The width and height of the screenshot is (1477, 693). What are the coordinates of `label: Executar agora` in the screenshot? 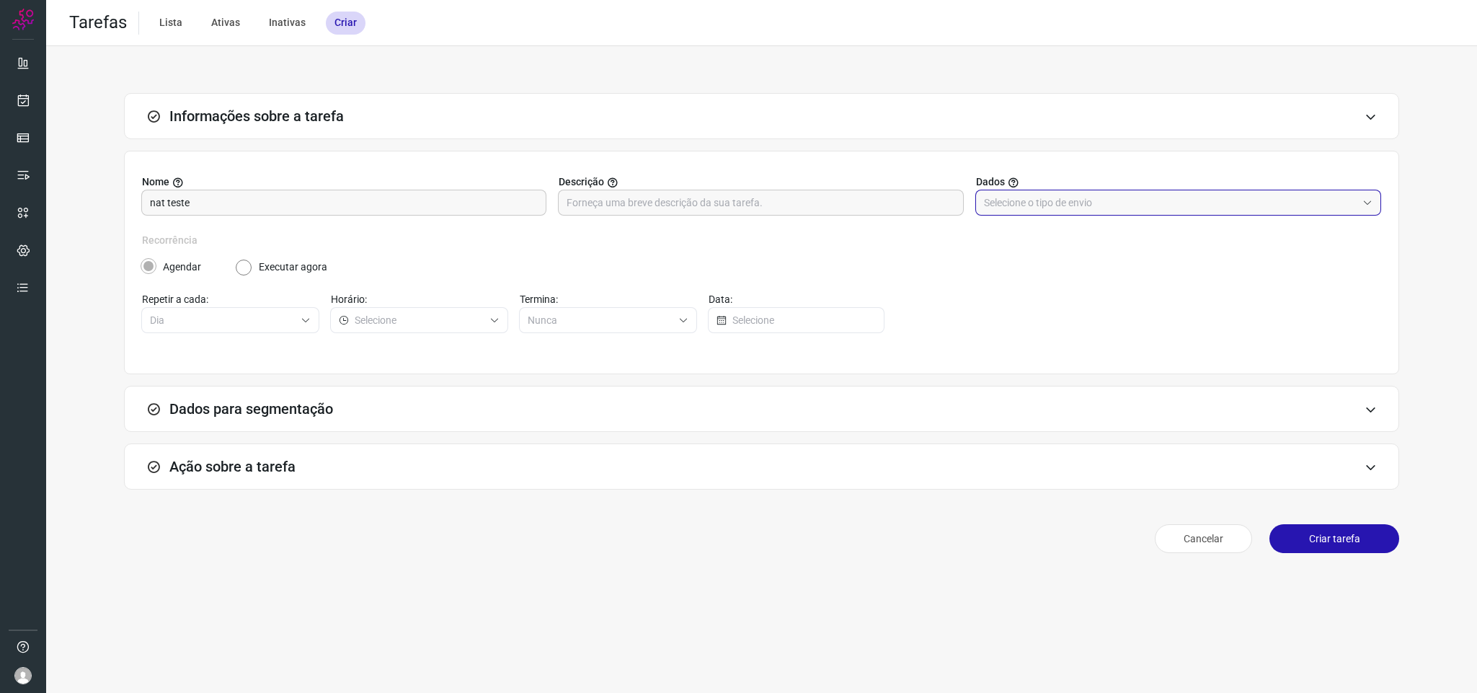 It's located at (293, 267).